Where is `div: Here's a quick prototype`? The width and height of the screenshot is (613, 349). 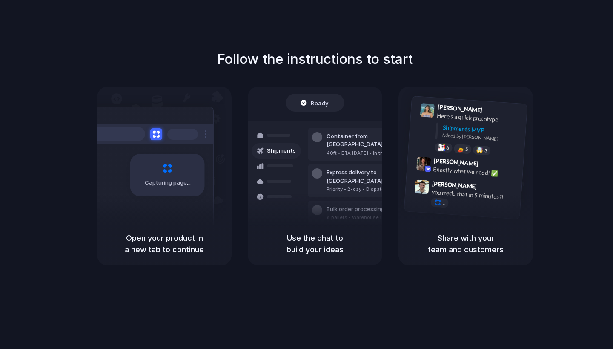
div: Here's a quick prototype is located at coordinates (480, 118).